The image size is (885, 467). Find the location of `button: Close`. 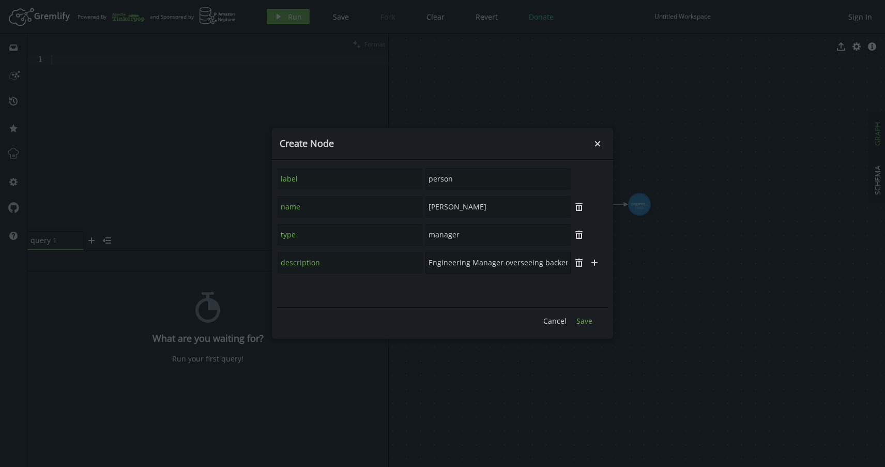

button: Close is located at coordinates (597, 144).